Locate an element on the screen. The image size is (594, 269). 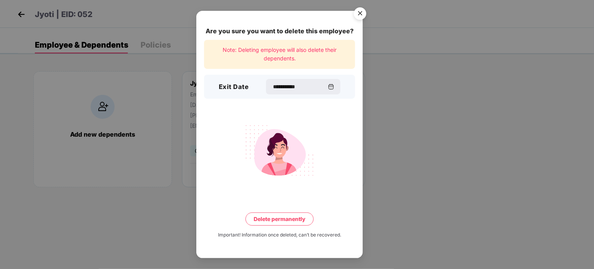
button: Close is located at coordinates (360, 14).